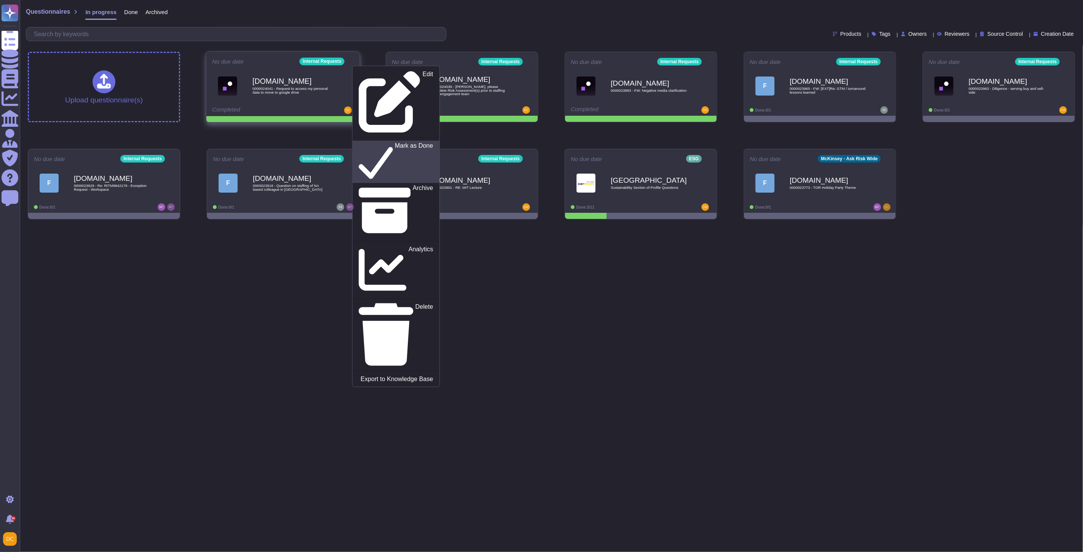  I want to click on span: 0000023773 - TOR Holiday Party Theme, so click(828, 188).